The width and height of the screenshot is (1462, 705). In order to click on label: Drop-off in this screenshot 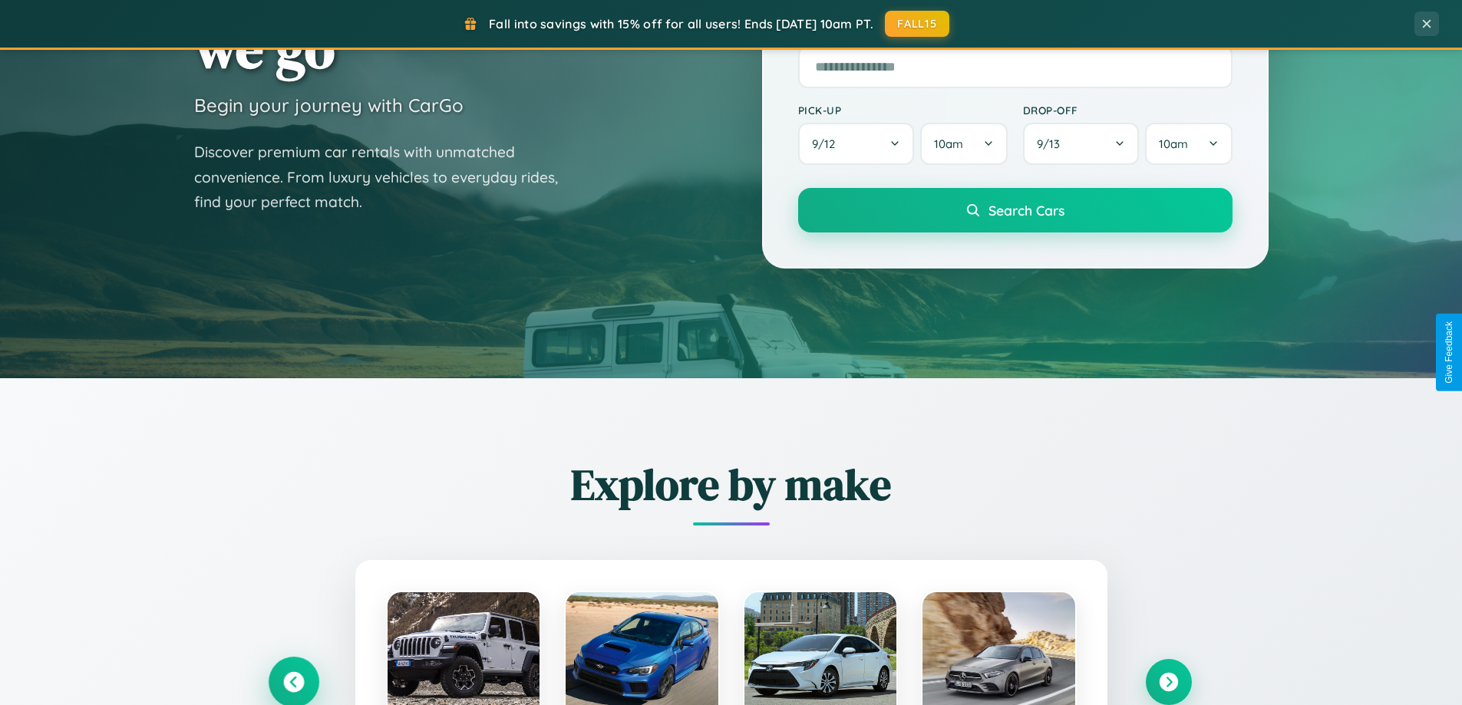, I will do `click(1128, 110)`.